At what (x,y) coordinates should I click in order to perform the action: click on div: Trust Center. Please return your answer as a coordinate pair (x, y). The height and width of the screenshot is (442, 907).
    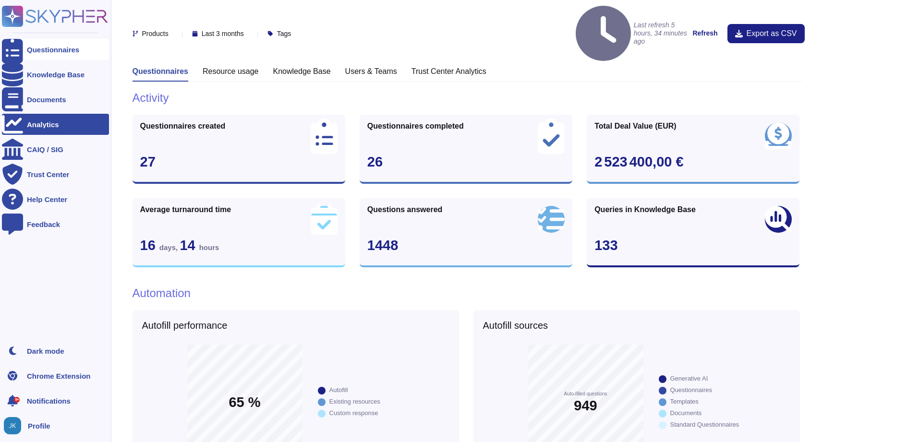
    Looking at the image, I should click on (48, 174).